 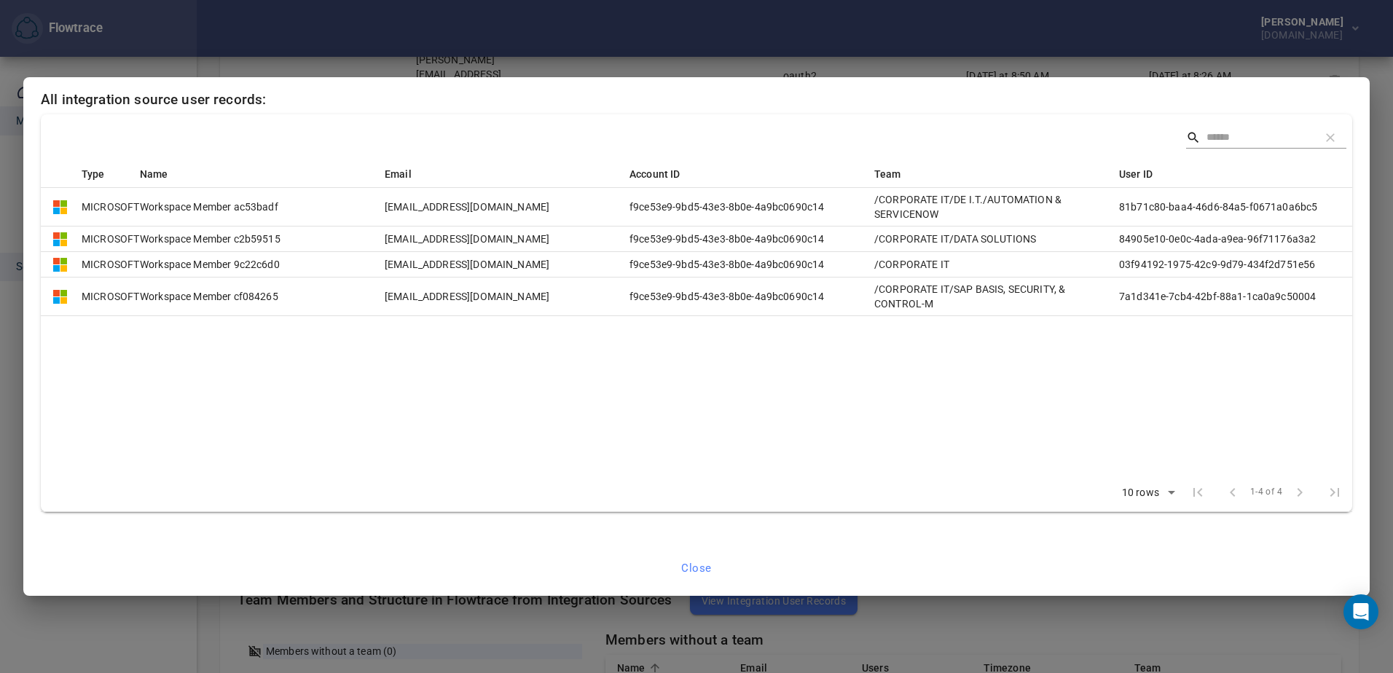 What do you see at coordinates (985, 207) in the screenshot?
I see `td: /CORPORATE IT/DE I.T./AUTOMATION & SERVICENOW` at bounding box center [985, 207].